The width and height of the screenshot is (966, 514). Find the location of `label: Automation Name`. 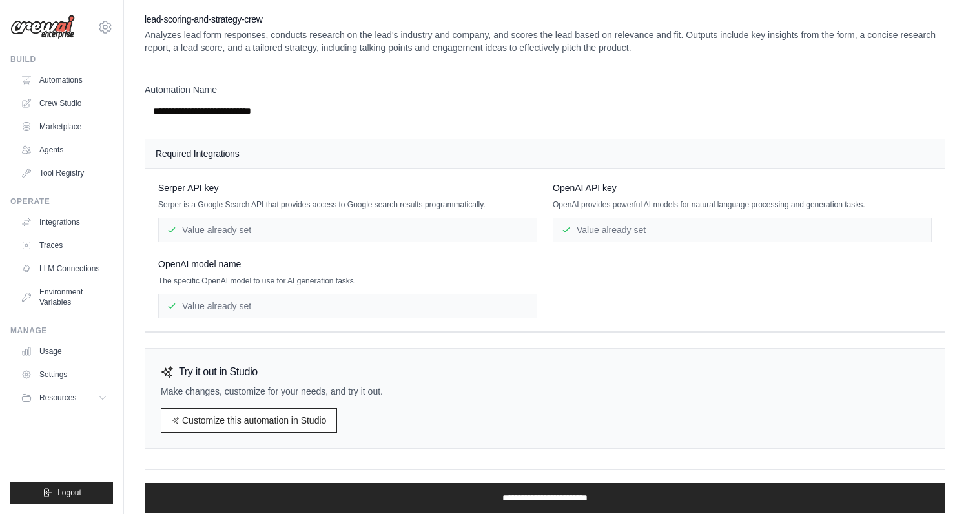

label: Automation Name is located at coordinates (545, 90).